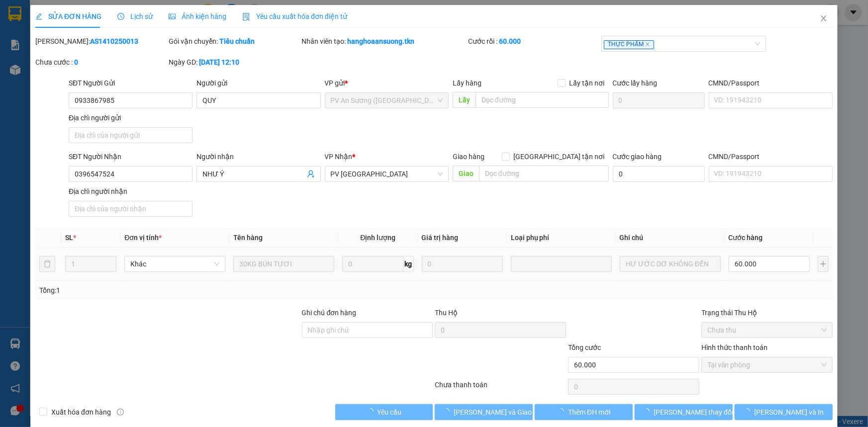 This screenshot has width=868, height=427. What do you see at coordinates (469, 157) in the screenshot?
I see `span: Giao hàng` at bounding box center [469, 157].